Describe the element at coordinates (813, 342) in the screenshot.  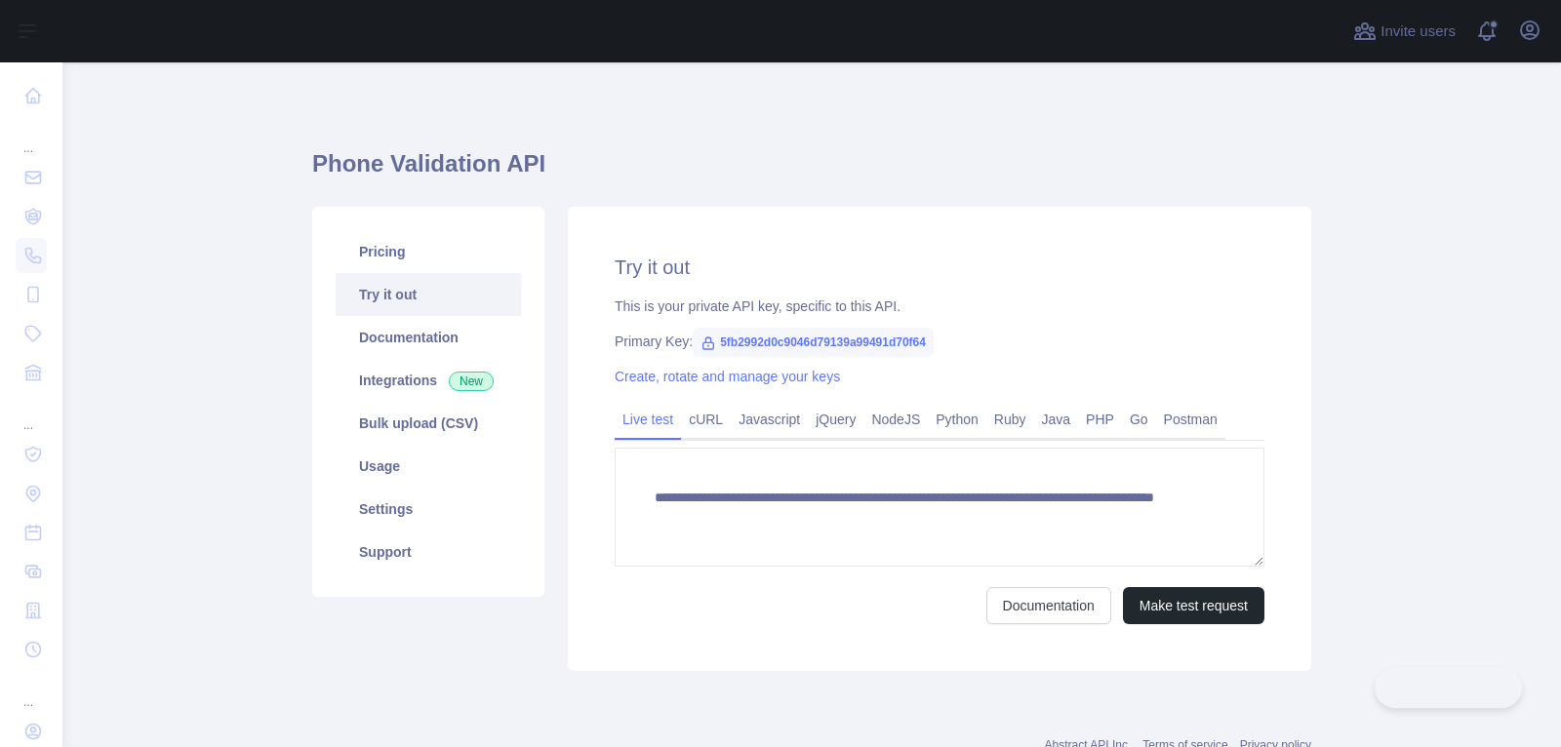
I see `span: 5fb2992d0c9046d79139a99491d70f64` at that location.